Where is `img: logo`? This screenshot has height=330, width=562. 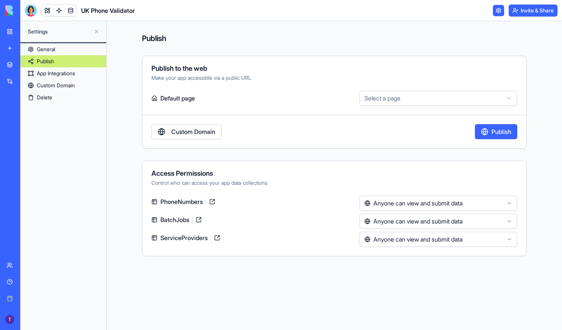 img: logo is located at coordinates (29, 11).